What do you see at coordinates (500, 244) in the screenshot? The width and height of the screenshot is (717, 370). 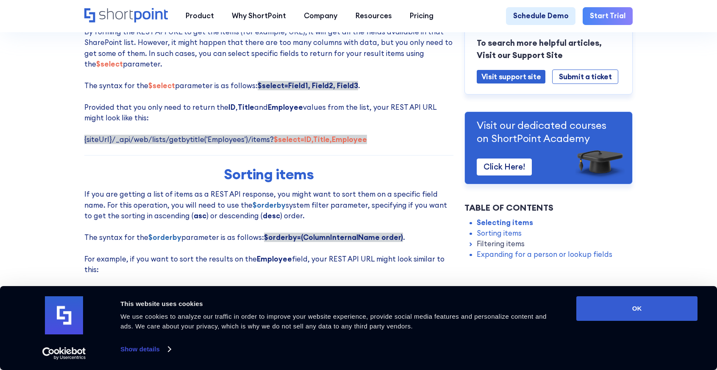 I see `a: Filtering items` at bounding box center [500, 244].